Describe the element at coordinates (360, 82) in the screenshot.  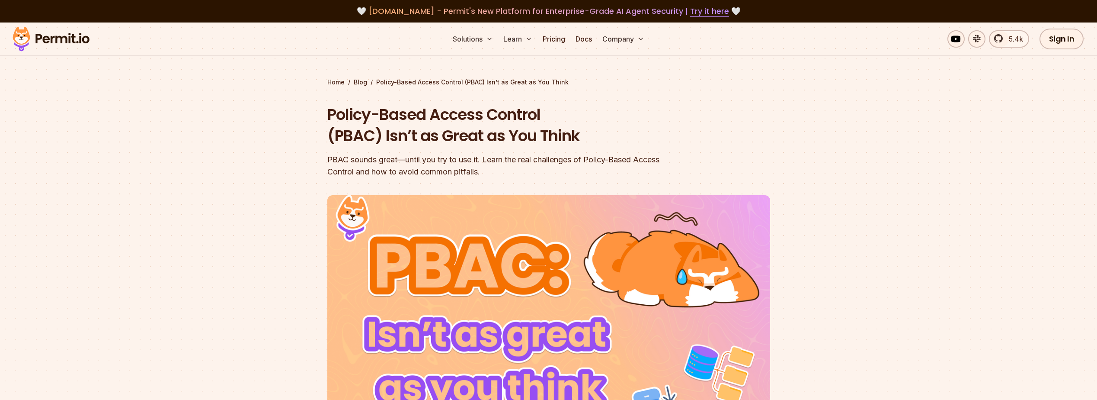
I see `a: Blog` at that location.